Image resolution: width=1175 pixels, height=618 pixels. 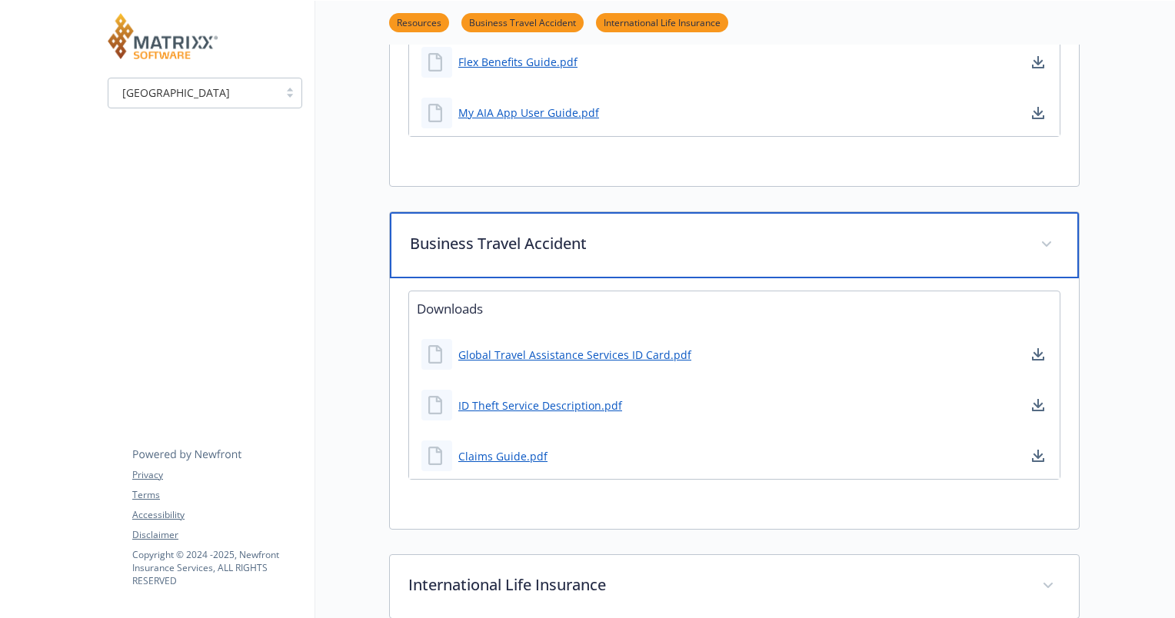 I want to click on a: Global Travel Assistance Services ID Card.pdf, so click(x=574, y=354).